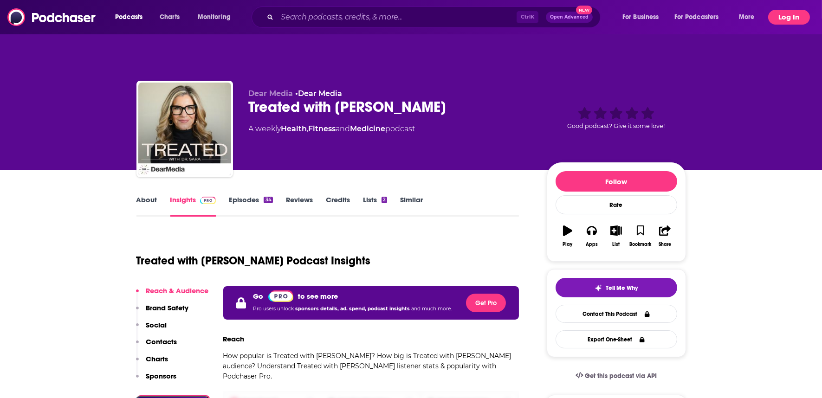 The image size is (822, 398). What do you see at coordinates (617, 288) in the screenshot?
I see `button: tell me why sparkleTell Me Why` at bounding box center [617, 288].